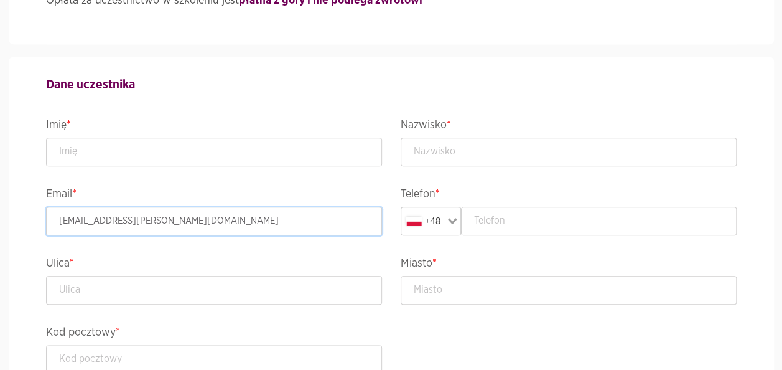 This screenshot has height=370, width=782. What do you see at coordinates (214, 333) in the screenshot?
I see `legend: Kod pocztowy` at bounding box center [214, 333].